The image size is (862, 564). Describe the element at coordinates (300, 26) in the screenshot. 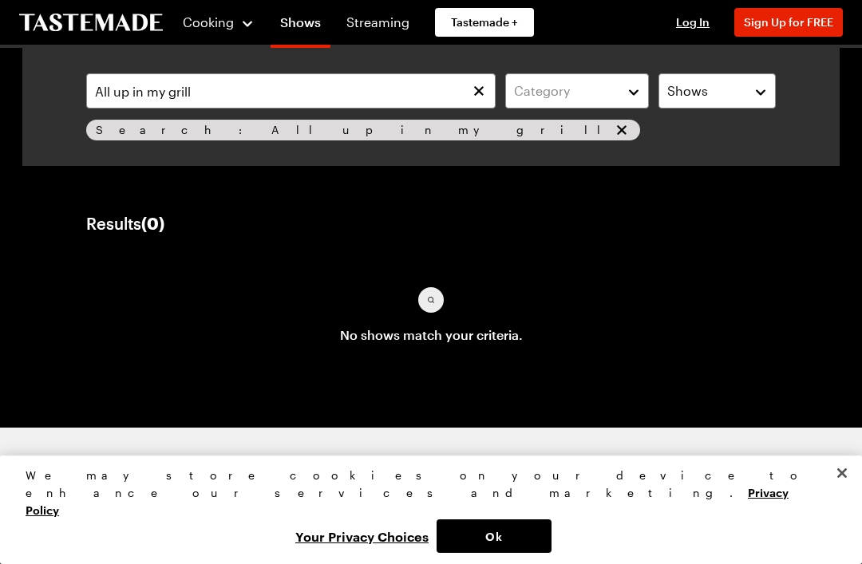

I see `a: Shows` at that location.